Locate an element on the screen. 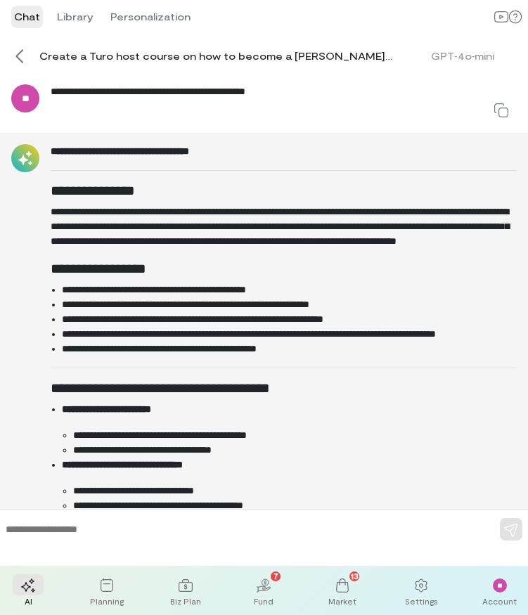 Image resolution: width=528 pixels, height=615 pixels. a: Market is located at coordinates (342, 590).